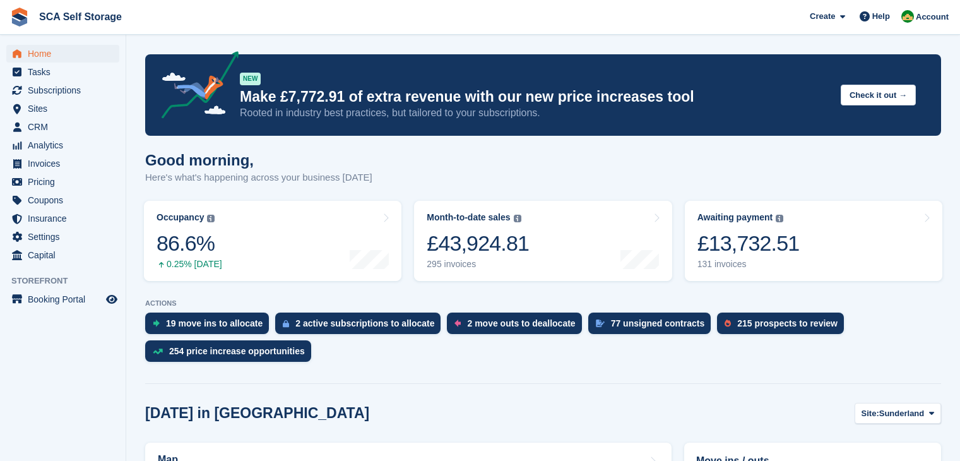 The image size is (960, 461). I want to click on span: Pricing, so click(66, 182).